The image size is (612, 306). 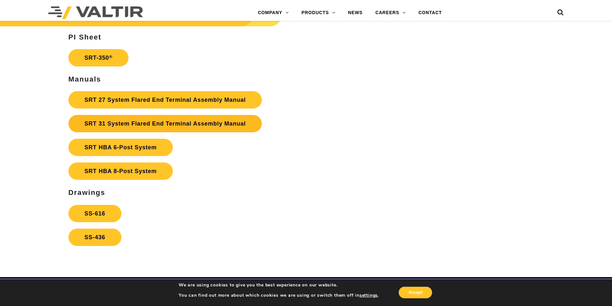 I want to click on button: settings, so click(x=369, y=296).